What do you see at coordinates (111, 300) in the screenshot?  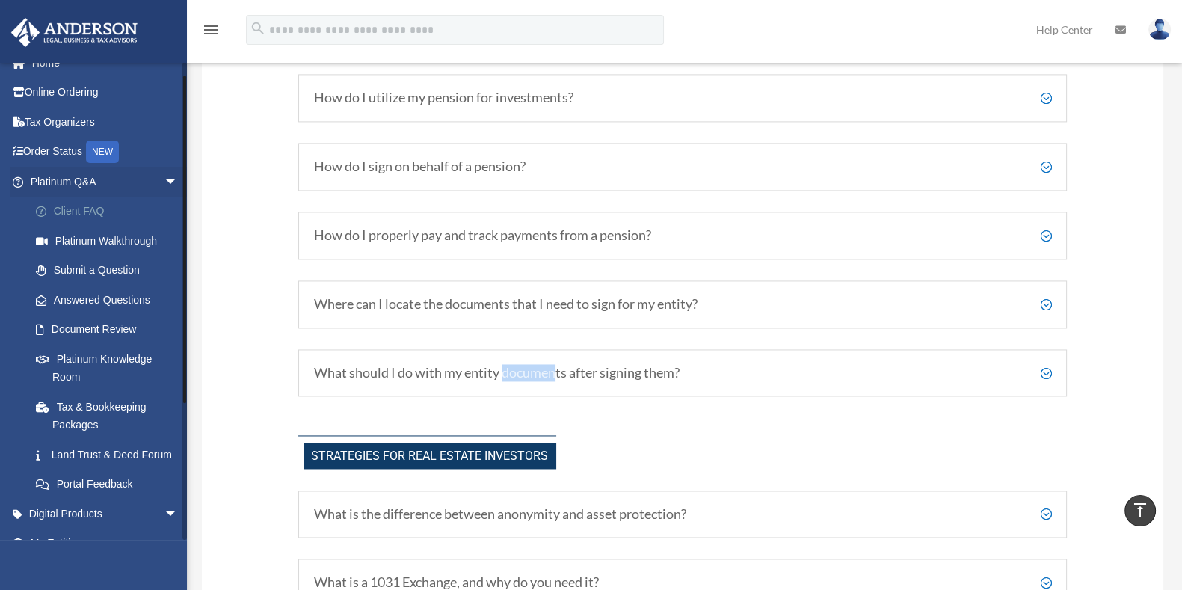 I see `a: Answered Questions` at bounding box center [111, 300].